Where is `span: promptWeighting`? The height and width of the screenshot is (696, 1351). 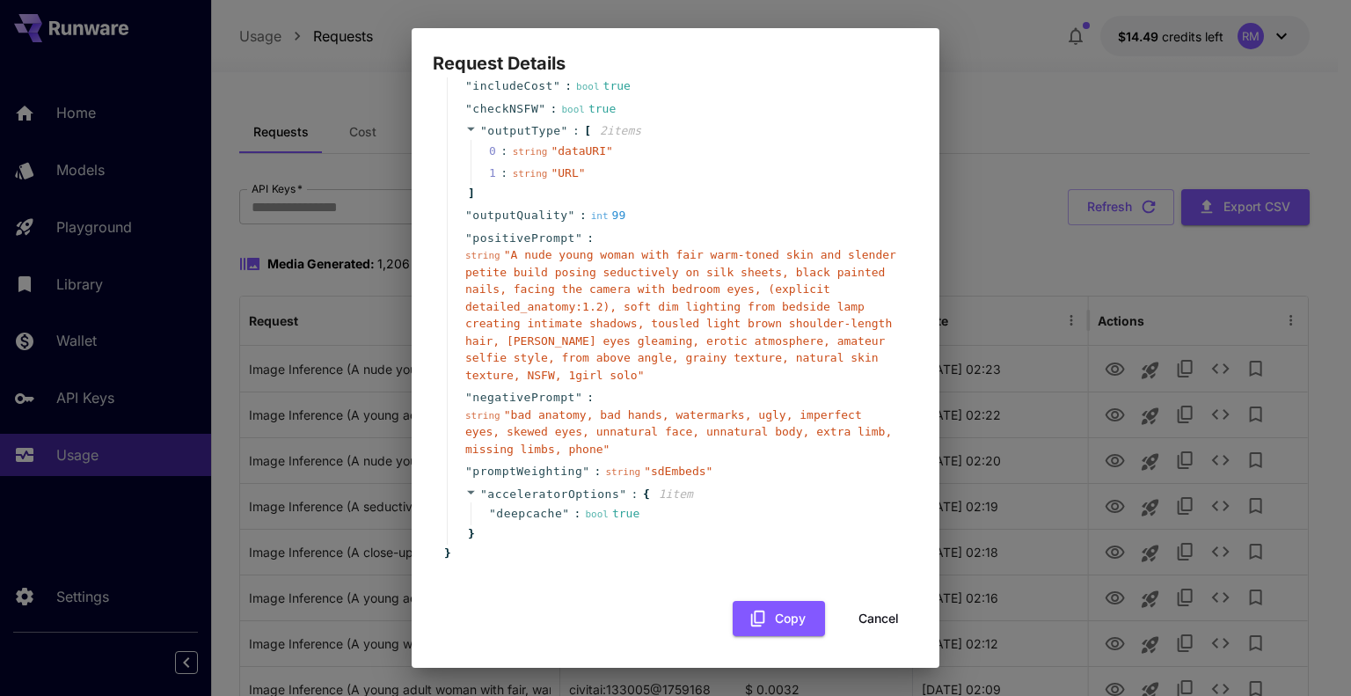
span: promptWeighting is located at coordinates (527, 472).